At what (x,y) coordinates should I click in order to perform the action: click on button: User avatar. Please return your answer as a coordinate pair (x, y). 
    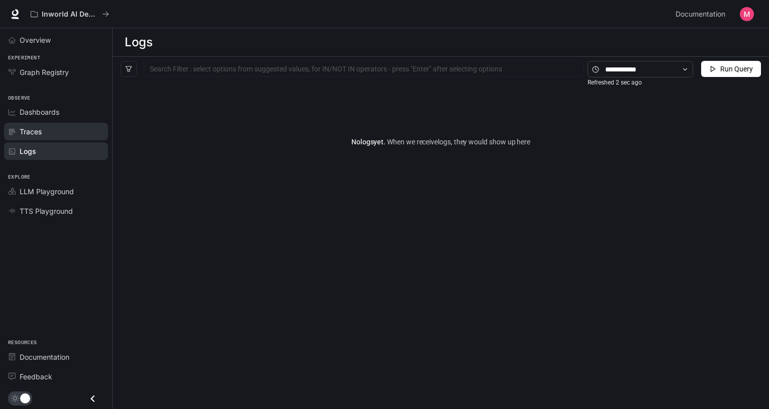
    Looking at the image, I should click on (747, 14).